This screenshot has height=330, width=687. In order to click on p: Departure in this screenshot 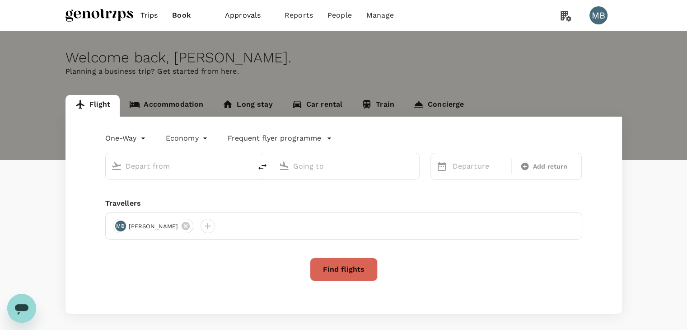, I will do `click(479, 166)`.